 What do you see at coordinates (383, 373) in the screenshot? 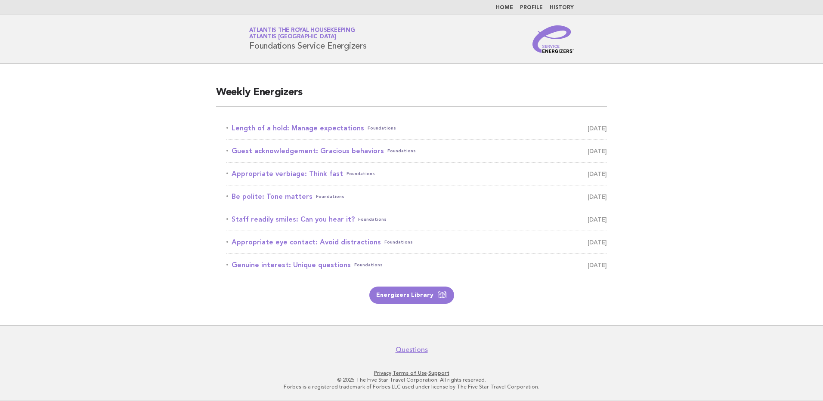
I see `a: Privacy` at bounding box center [383, 373].